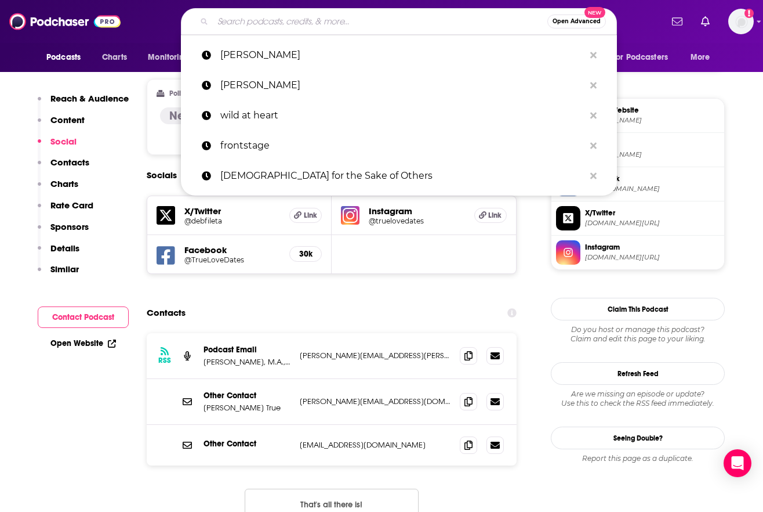 The image size is (763, 512). What do you see at coordinates (232, 249) in the screenshot?
I see `h5: Facebook` at bounding box center [232, 249].